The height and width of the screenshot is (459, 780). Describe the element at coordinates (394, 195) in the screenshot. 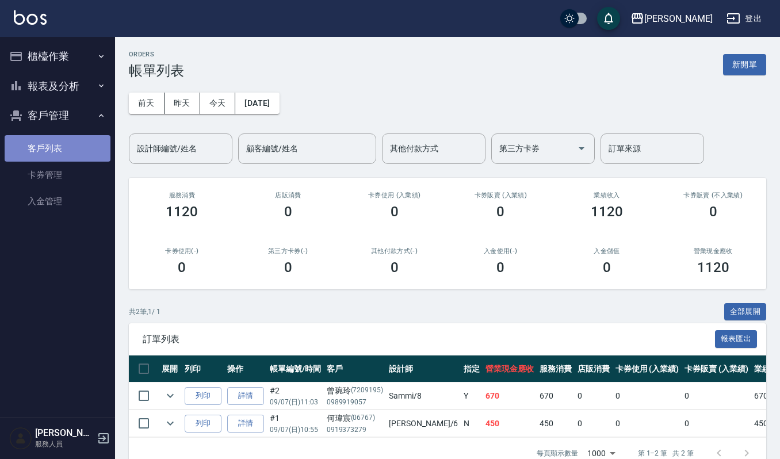

I see `h2: 卡券使用 (入業績)` at that location.